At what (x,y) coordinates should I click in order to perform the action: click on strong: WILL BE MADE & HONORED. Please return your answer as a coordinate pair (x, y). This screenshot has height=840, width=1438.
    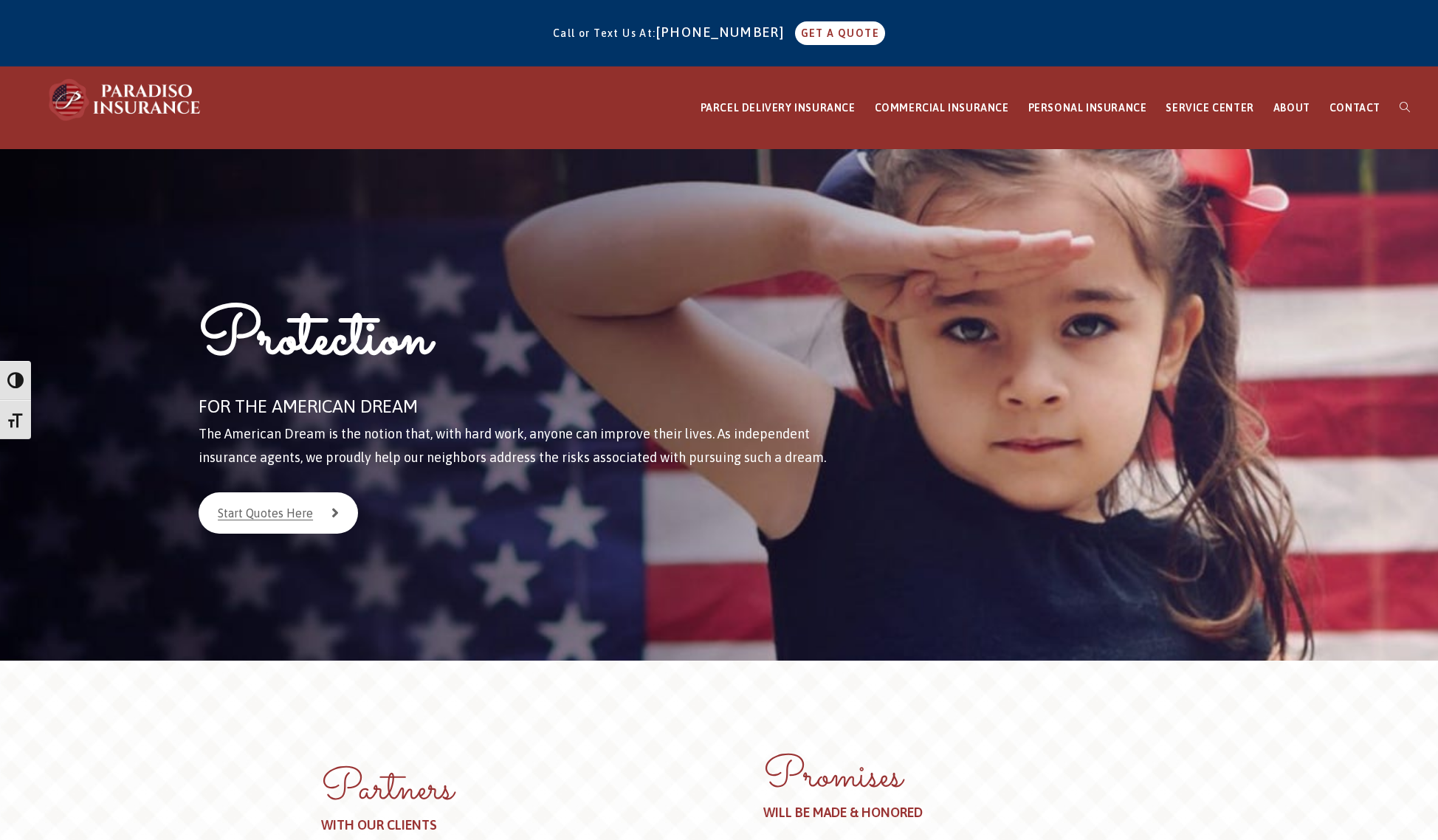
    Looking at the image, I should click on (843, 812).